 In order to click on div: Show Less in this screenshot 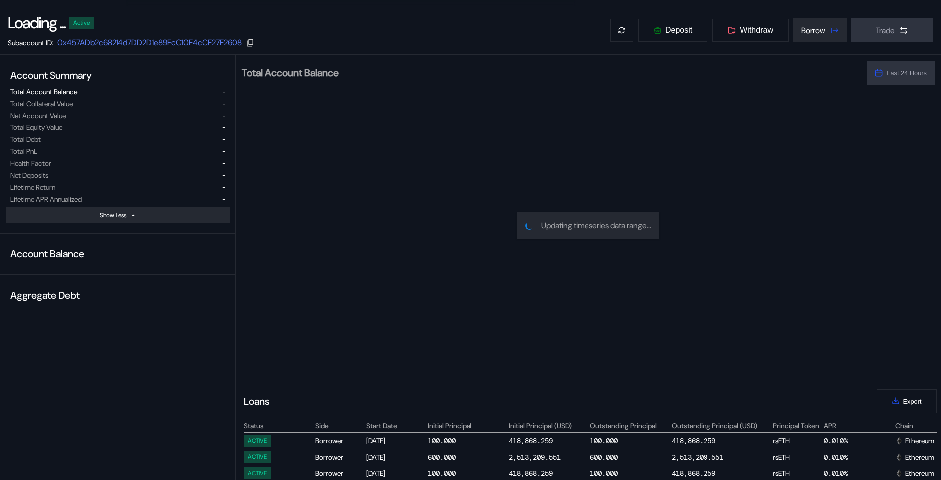, I will do `click(113, 215)`.